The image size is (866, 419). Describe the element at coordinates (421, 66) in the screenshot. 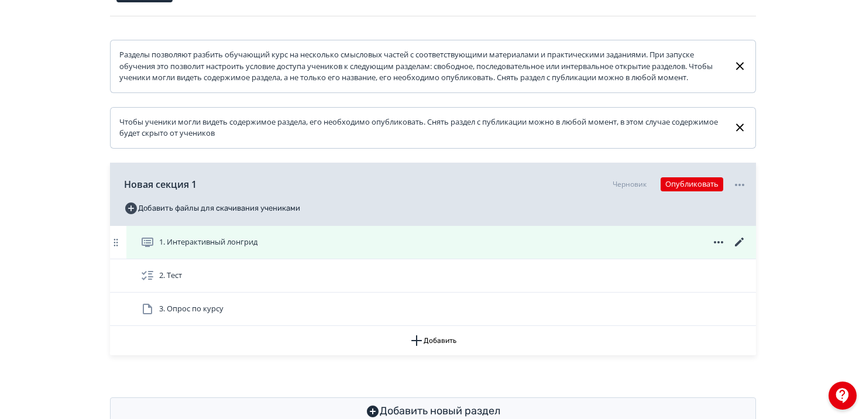

I see `div: Разделы позволяют разбить обучающий курс на несколько смысловых частей с соответствующими материа...` at that location.